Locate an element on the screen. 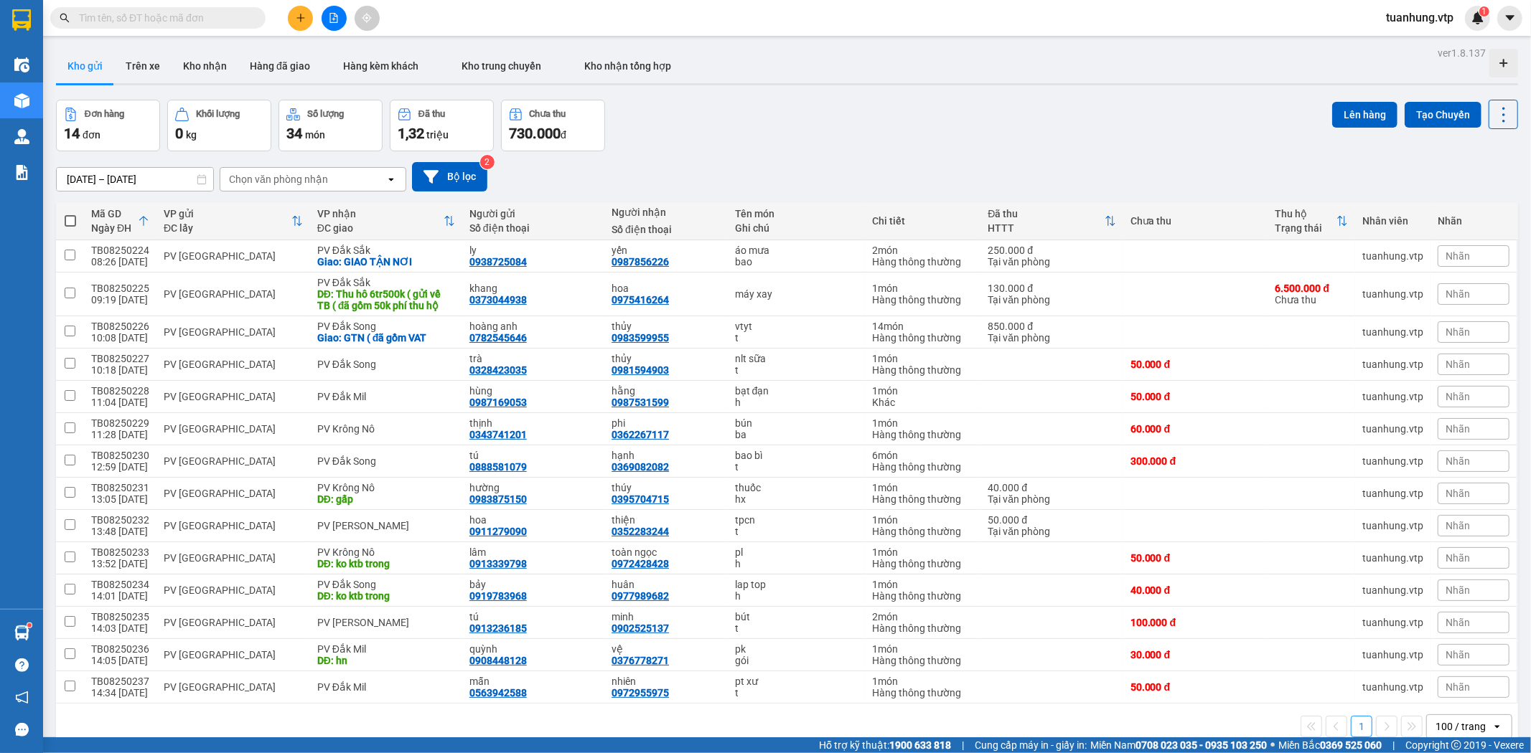 The image size is (1531, 753). div: 50.000 đ is located at coordinates (1195, 365).